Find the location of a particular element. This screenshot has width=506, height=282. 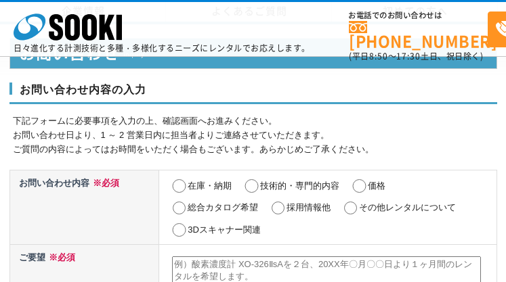

p: 下記フォームに必要事項を入力の上、確認画面へお進みください。 お問い合わせ日より、1 ～ 2 営業日内に担当者よりご連絡させていただきます。 ご質問の内容によってはお時間をいただく場合もございま... is located at coordinates (254, 135).